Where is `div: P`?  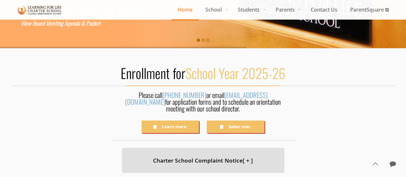 div: P is located at coordinates (87, 23).